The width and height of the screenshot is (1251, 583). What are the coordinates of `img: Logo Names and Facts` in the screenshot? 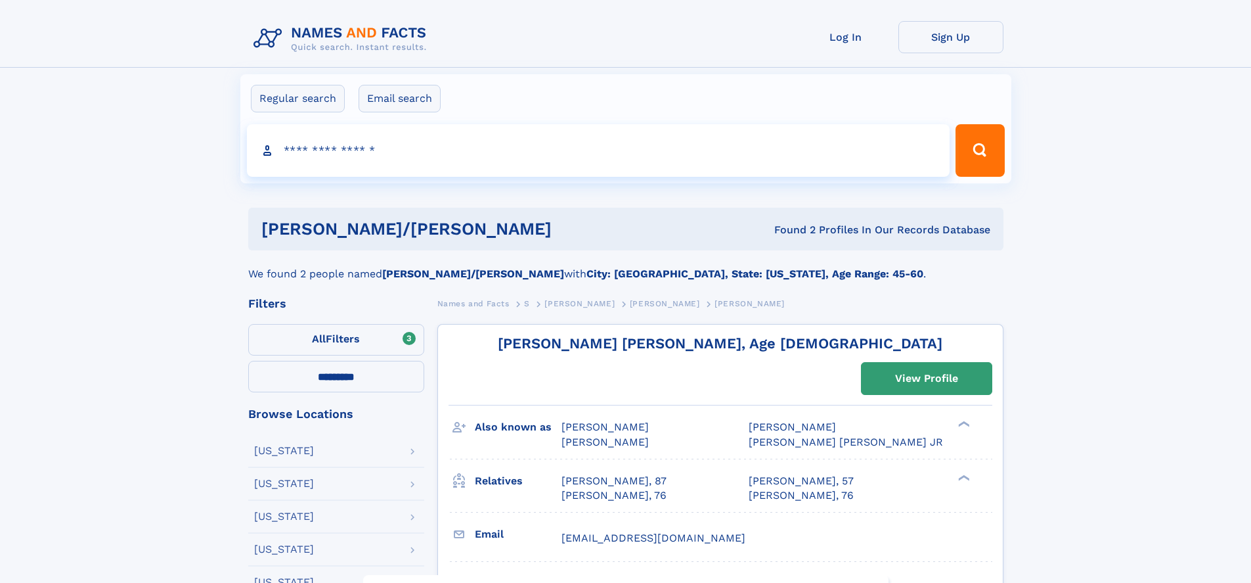 It's located at (343, 39).